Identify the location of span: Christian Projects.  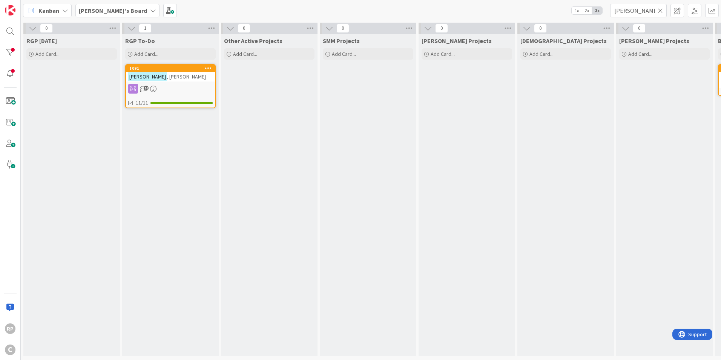
(563, 41).